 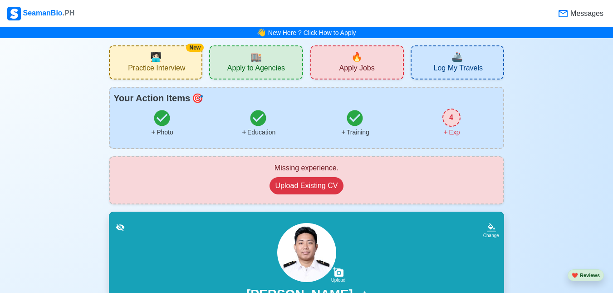 I want to click on button: heartReviews, so click(x=586, y=275).